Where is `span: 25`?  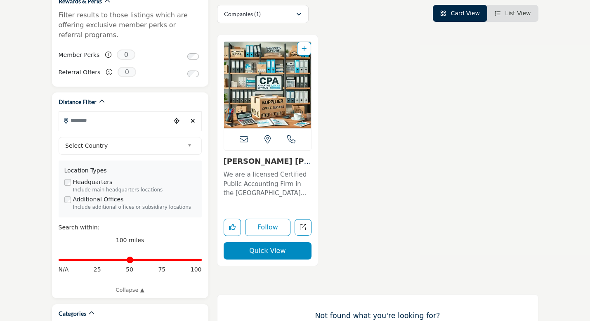
span: 25 is located at coordinates (97, 269).